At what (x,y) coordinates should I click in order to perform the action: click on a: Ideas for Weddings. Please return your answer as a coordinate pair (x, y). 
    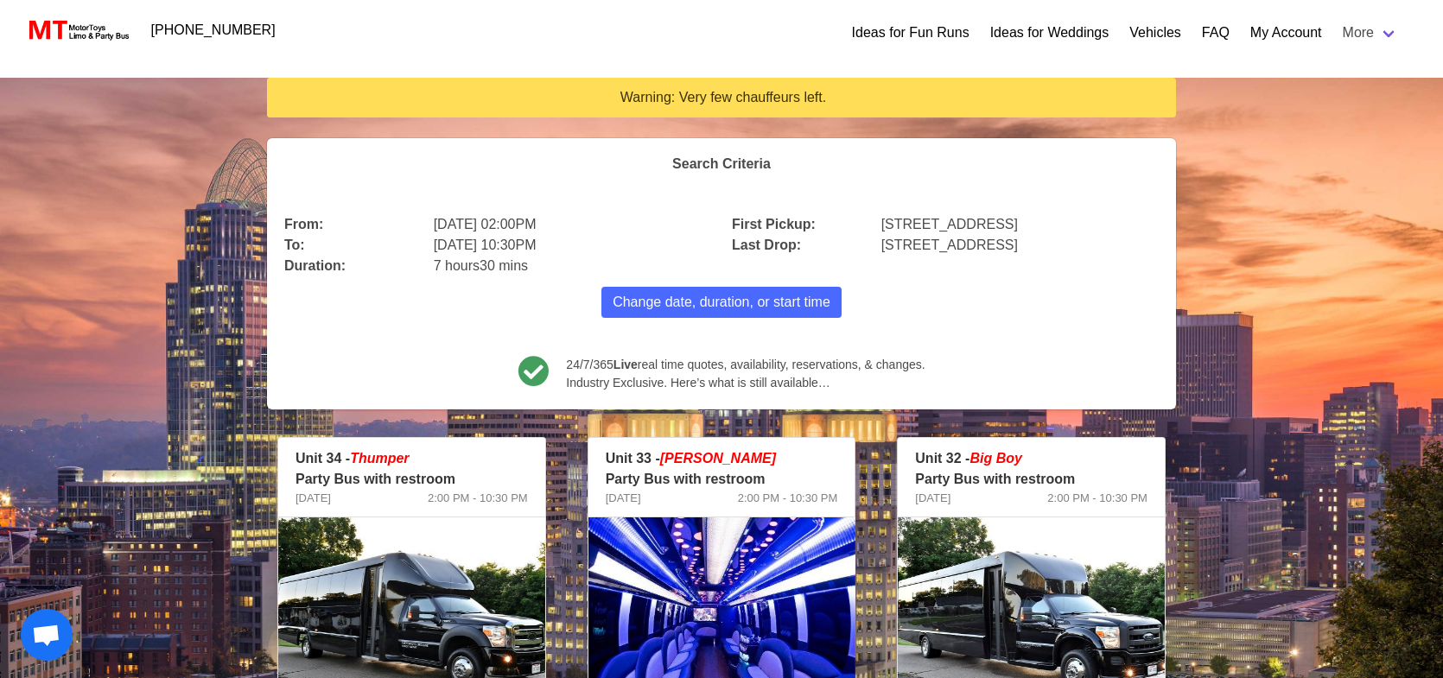
    Looking at the image, I should click on (1050, 33).